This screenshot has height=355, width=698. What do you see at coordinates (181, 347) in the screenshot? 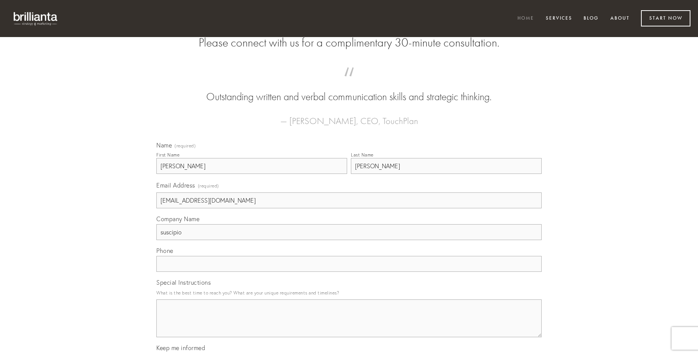
I see `span: Keep me informed` at bounding box center [181, 347].